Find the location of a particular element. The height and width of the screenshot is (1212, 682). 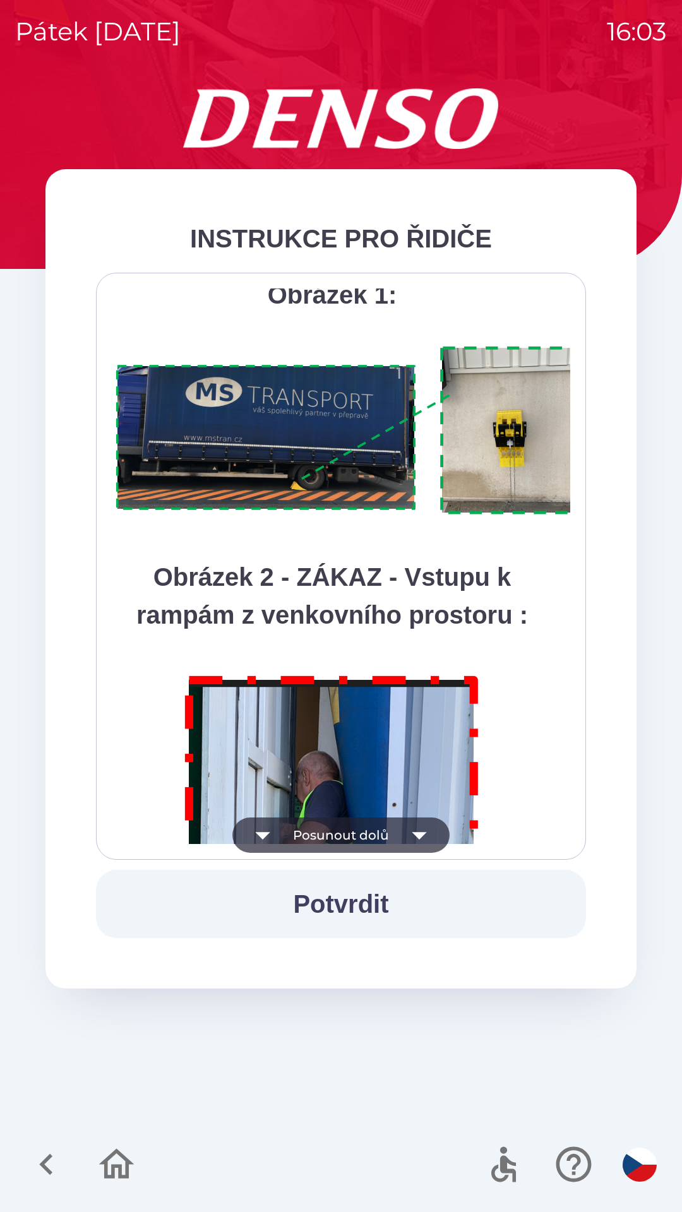

button: Posunout dolů is located at coordinates (341, 835).